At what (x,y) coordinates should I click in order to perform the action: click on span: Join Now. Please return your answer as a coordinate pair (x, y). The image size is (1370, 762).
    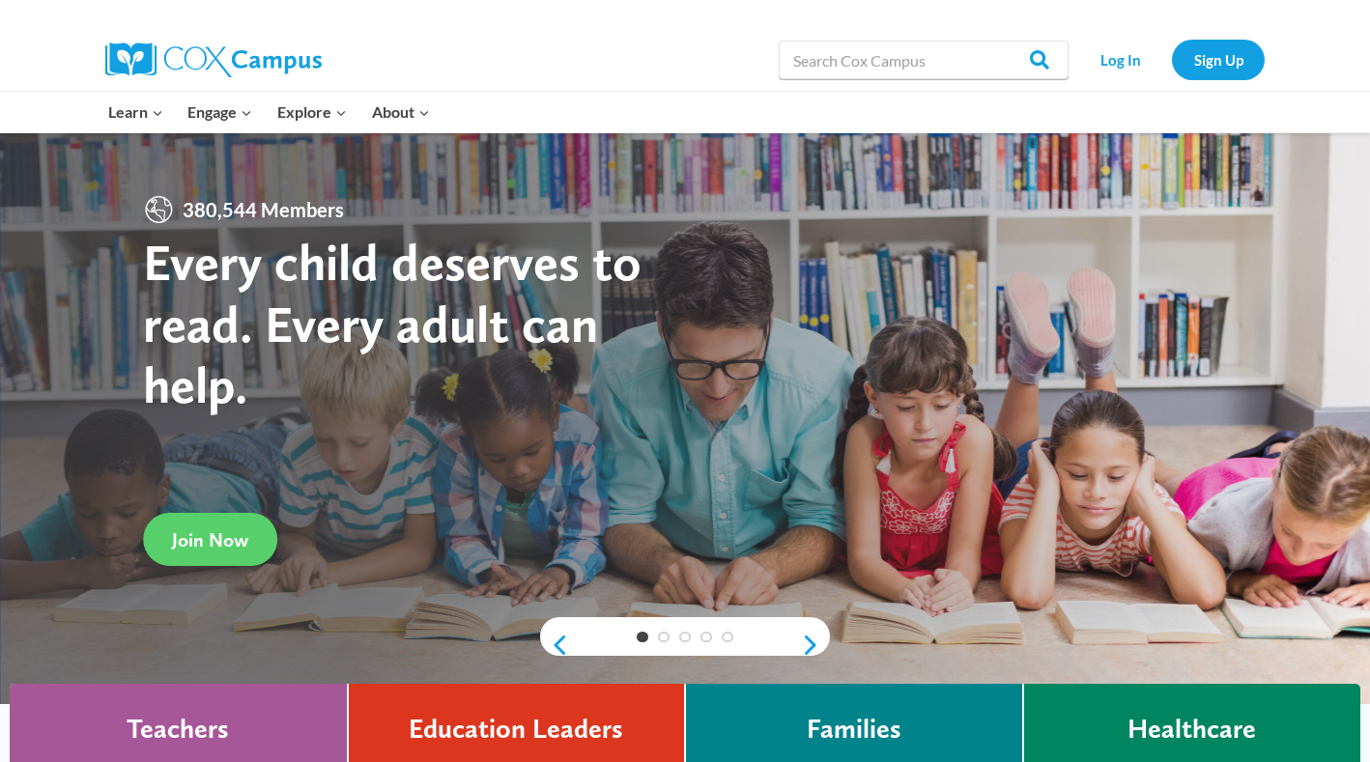
    Looking at the image, I should click on (210, 540).